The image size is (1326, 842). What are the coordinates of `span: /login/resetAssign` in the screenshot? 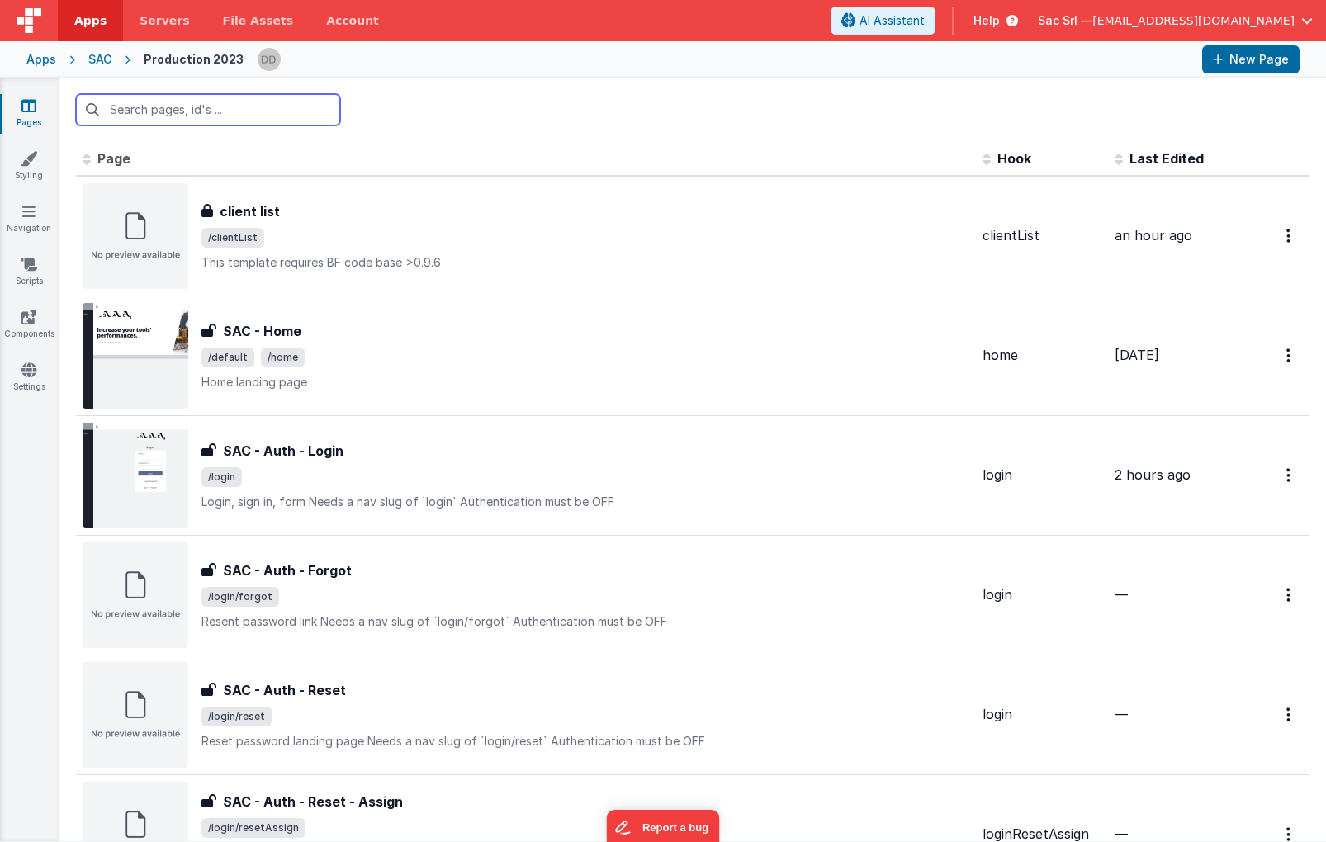 It's located at (254, 828).